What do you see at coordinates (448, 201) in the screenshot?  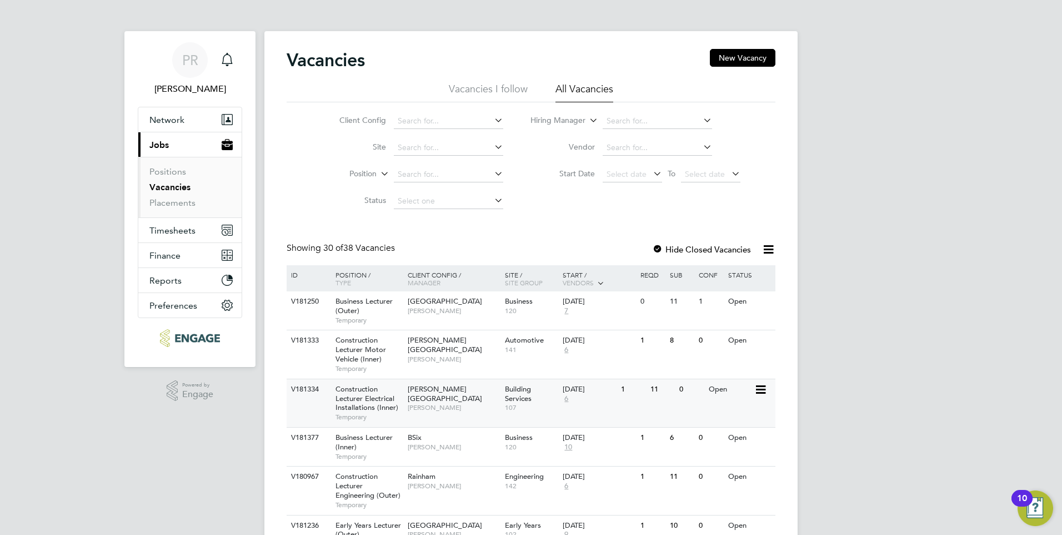 I see `input: Select one` at bounding box center [448, 201].